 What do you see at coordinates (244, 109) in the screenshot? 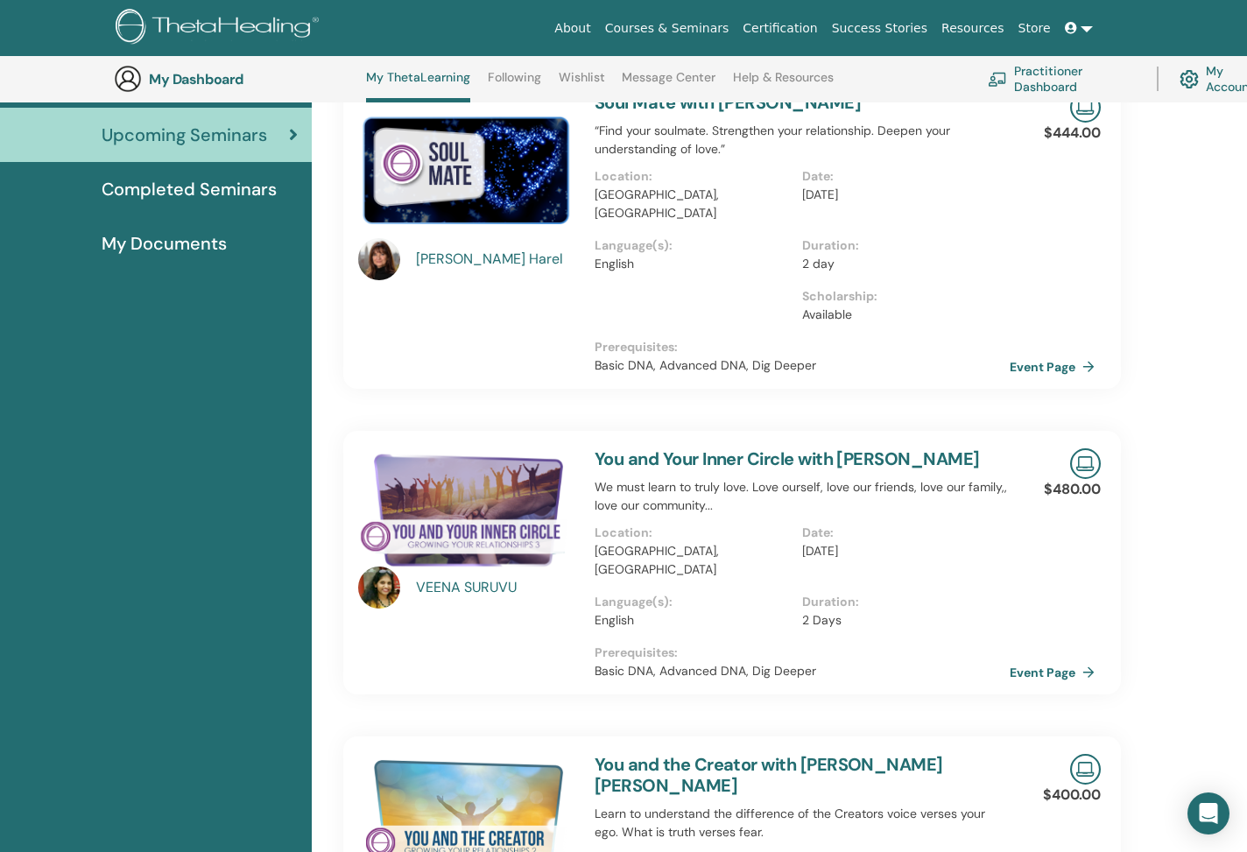
I see `div: Keywords by Traffic` at bounding box center [244, 109].